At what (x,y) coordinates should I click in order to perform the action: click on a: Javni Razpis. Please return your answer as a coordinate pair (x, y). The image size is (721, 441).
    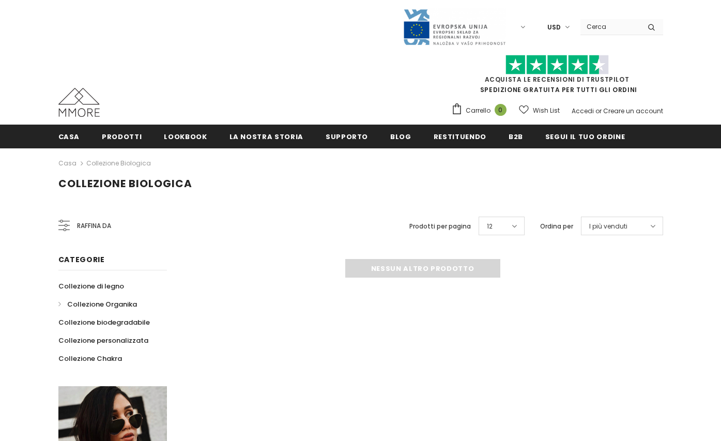
    Looking at the image, I should click on (454, 26).